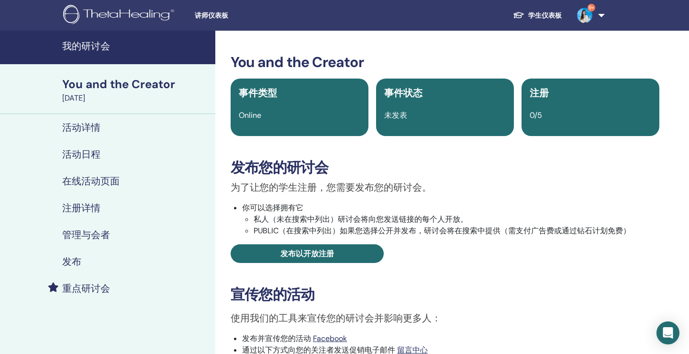 Image resolution: width=689 pixels, height=354 pixels. What do you see at coordinates (81, 154) in the screenshot?
I see `h4: 活动日程` at bounding box center [81, 154].